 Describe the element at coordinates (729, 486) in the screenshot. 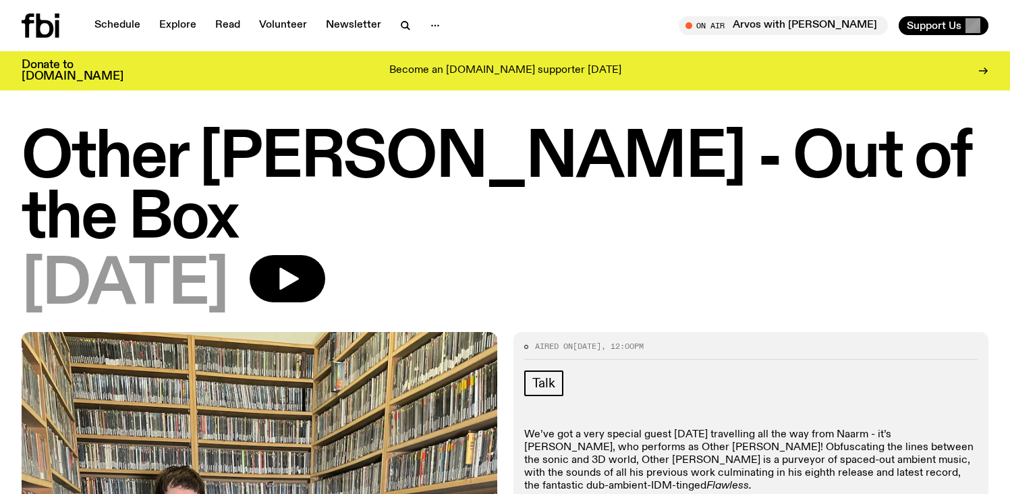

I see `em: Flawless.` at that location.